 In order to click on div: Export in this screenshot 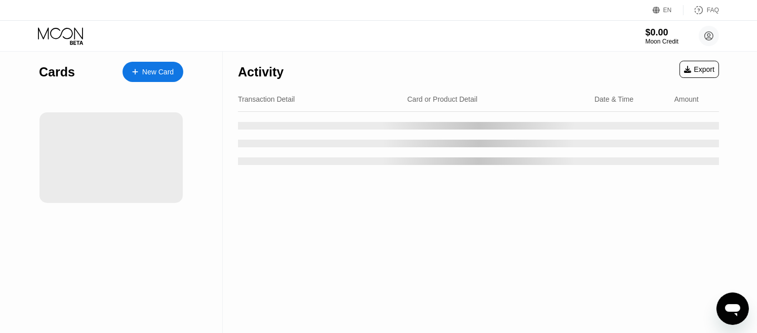, I will do `click(700, 69)`.